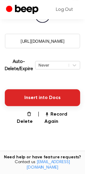 This screenshot has width=85, height=174. What do you see at coordinates (23, 10) in the screenshot?
I see `a: Beep` at bounding box center [23, 10].